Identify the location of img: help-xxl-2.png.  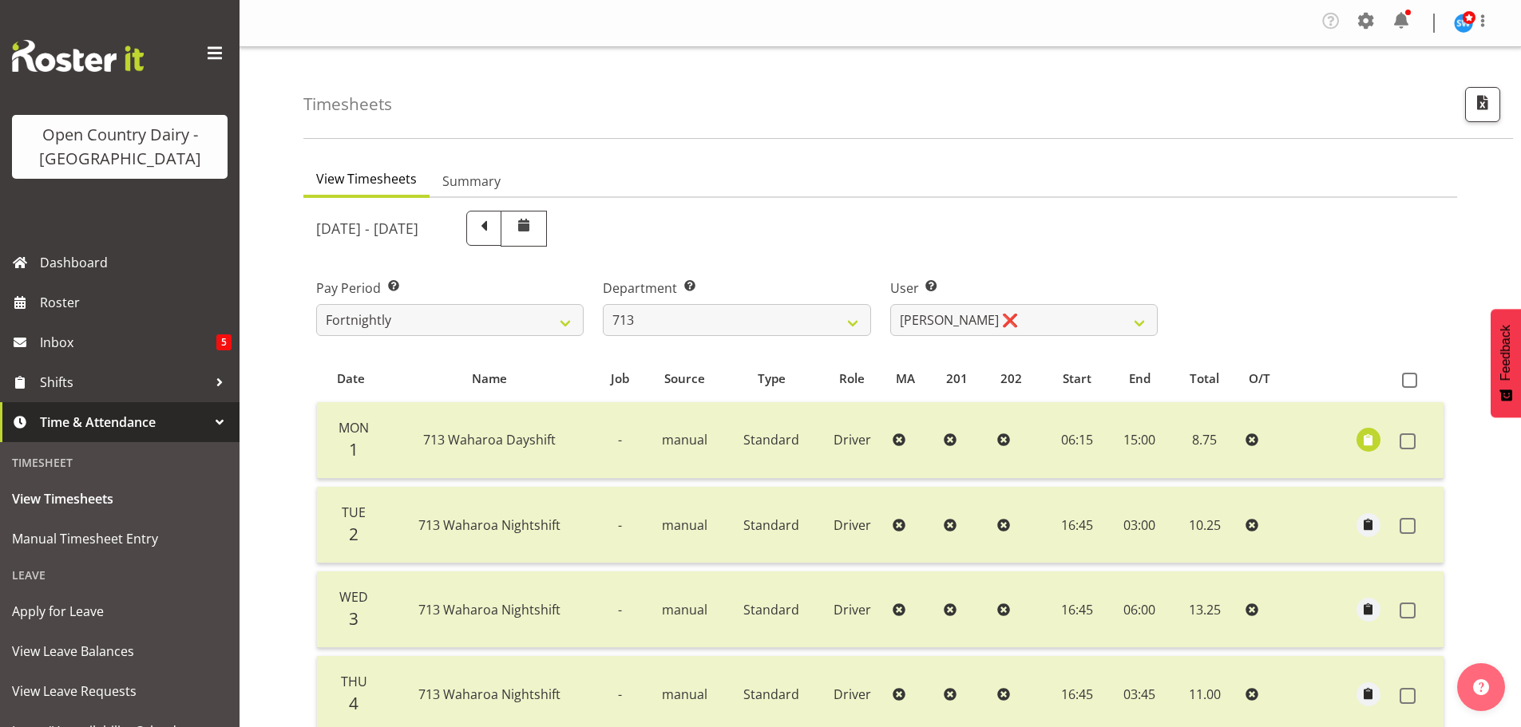
(1481, 687).